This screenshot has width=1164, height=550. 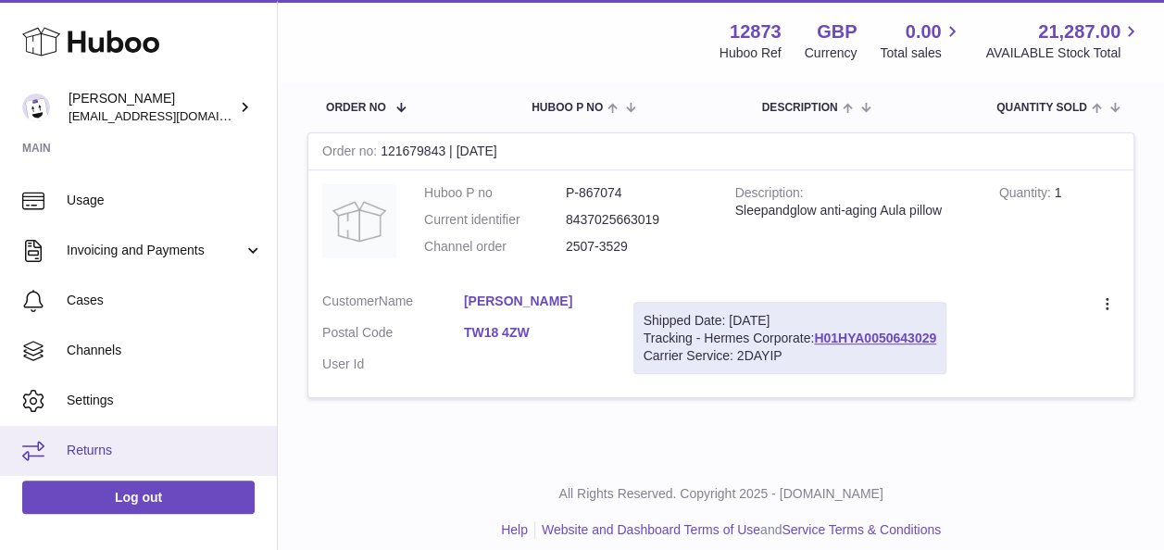 I want to click on dd: 2507-3529, so click(x=636, y=246).